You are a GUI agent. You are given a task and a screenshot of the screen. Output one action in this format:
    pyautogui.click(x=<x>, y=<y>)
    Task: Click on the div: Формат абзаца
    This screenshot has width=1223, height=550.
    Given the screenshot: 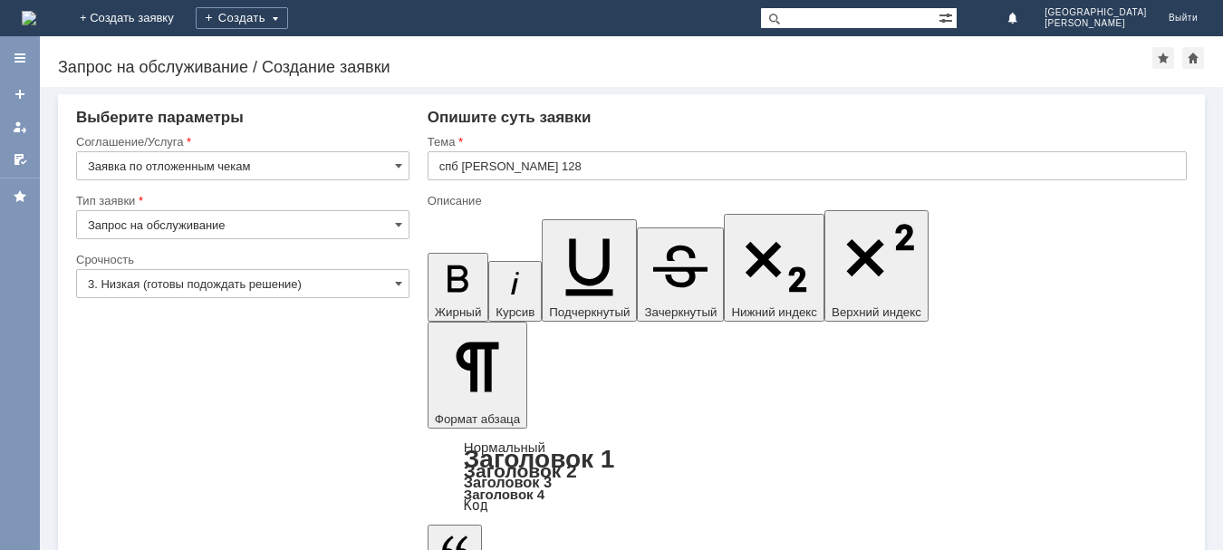 What is the action you would take?
    pyautogui.click(x=807, y=477)
    